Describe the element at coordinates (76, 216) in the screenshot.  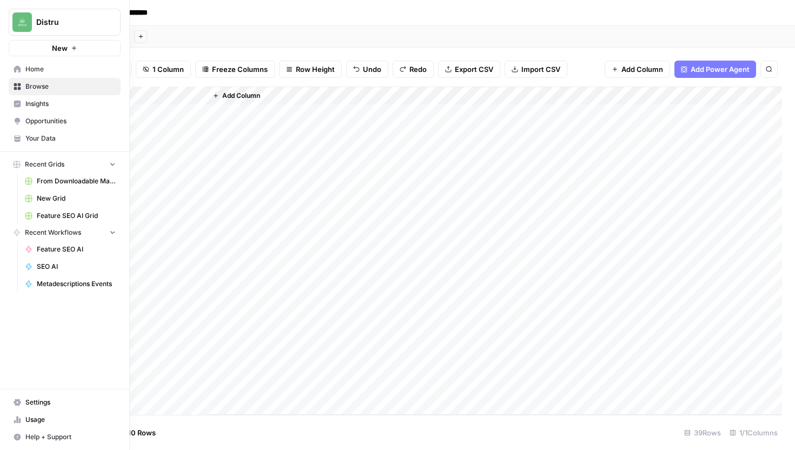
I see `span: Feature SEO AI Grid` at that location.